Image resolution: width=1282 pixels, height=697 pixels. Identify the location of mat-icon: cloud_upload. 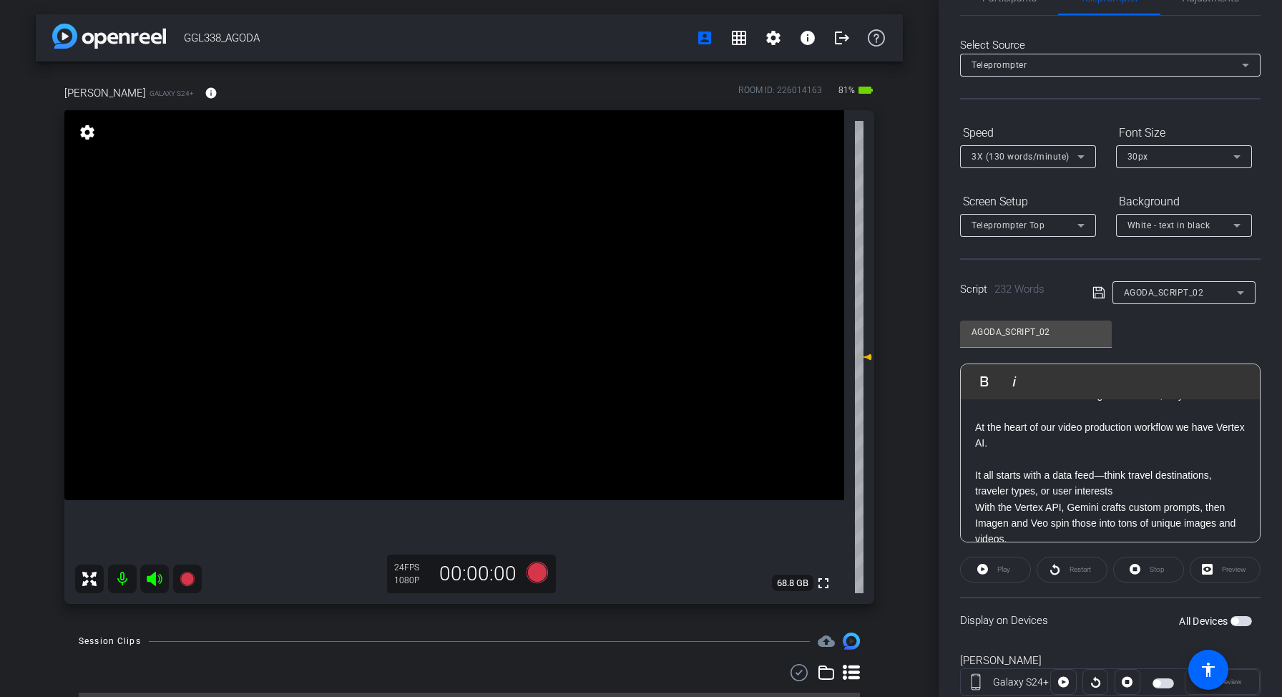
(826, 641).